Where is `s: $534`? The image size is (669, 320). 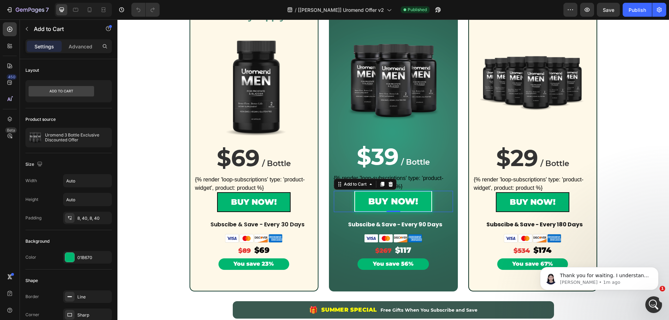
s: $534 is located at coordinates (404, 231).